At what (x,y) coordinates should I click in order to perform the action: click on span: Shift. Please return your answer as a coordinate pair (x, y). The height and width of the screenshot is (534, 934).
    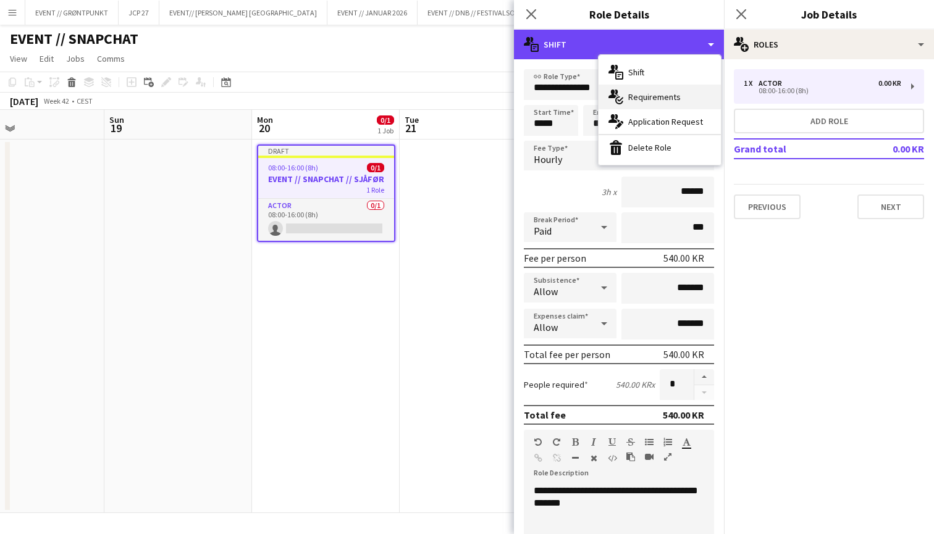
    Looking at the image, I should click on (636, 72).